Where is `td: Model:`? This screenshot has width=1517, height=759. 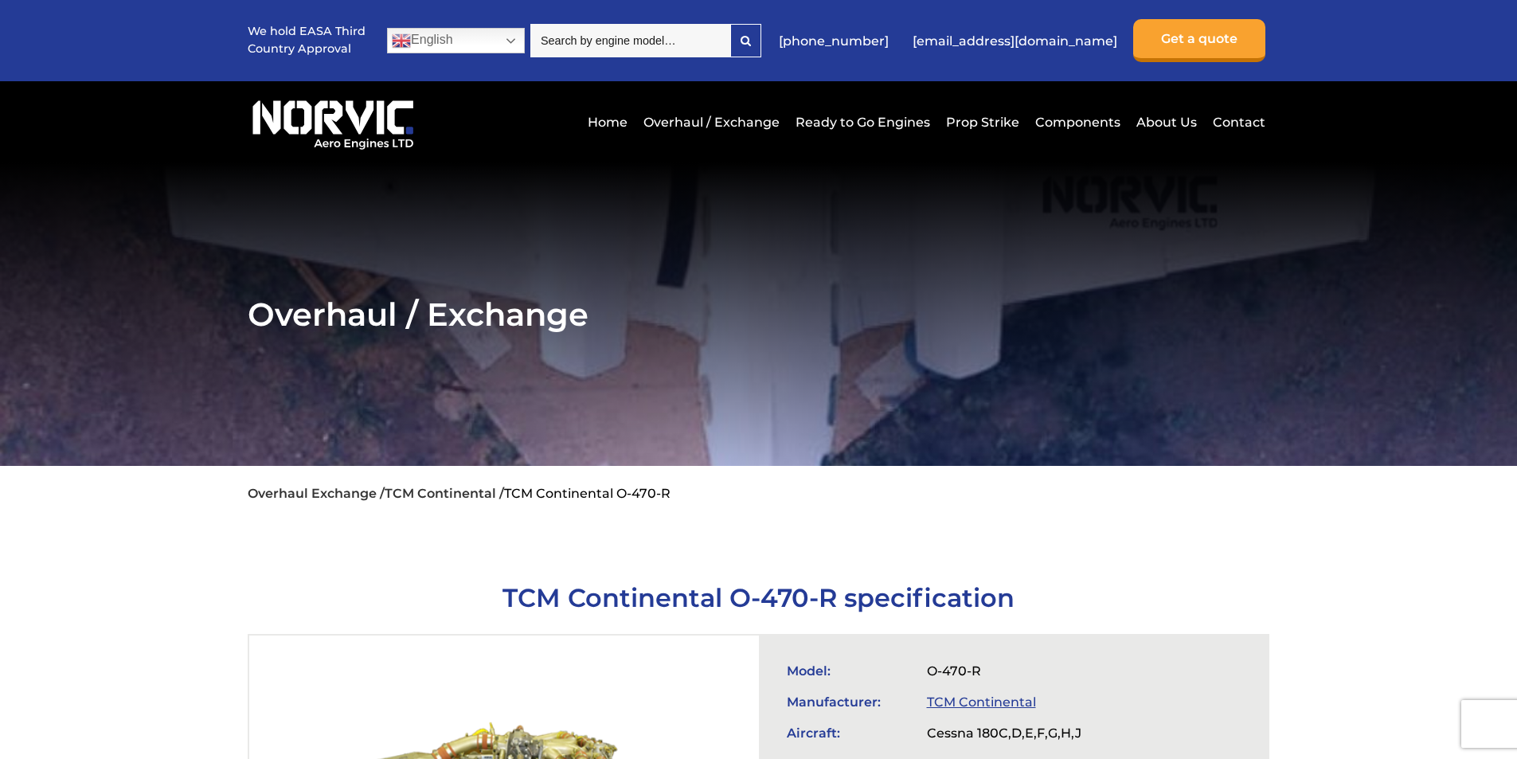 td: Model: is located at coordinates (849, 670).